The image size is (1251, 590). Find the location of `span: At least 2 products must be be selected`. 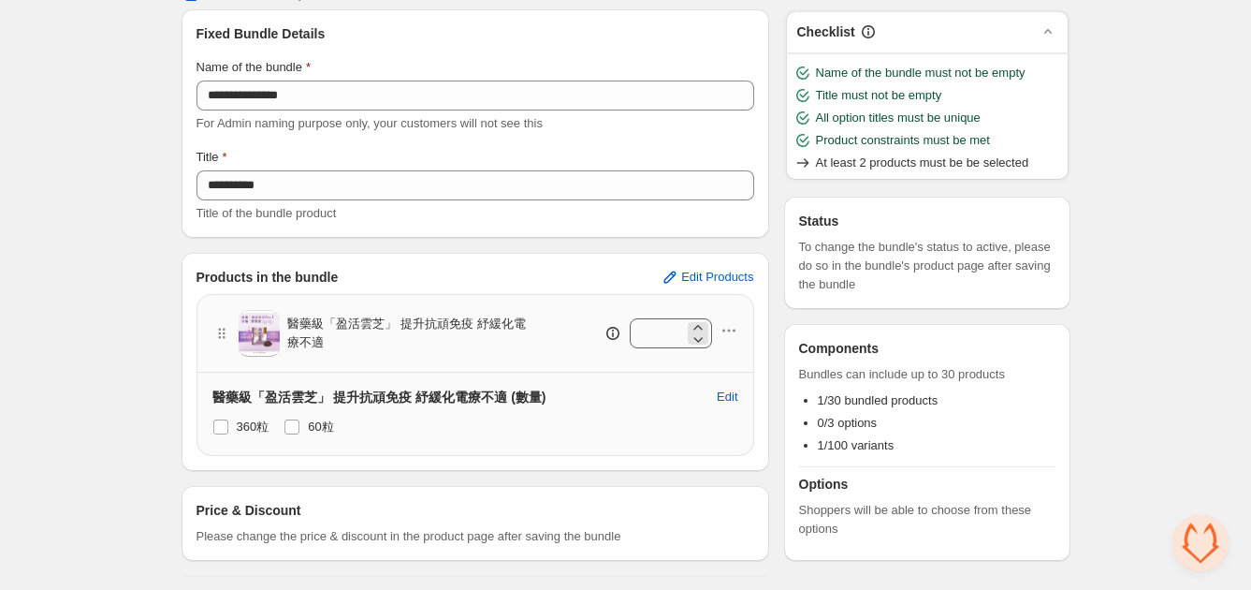

span: At least 2 products must be be selected is located at coordinates (923, 163).